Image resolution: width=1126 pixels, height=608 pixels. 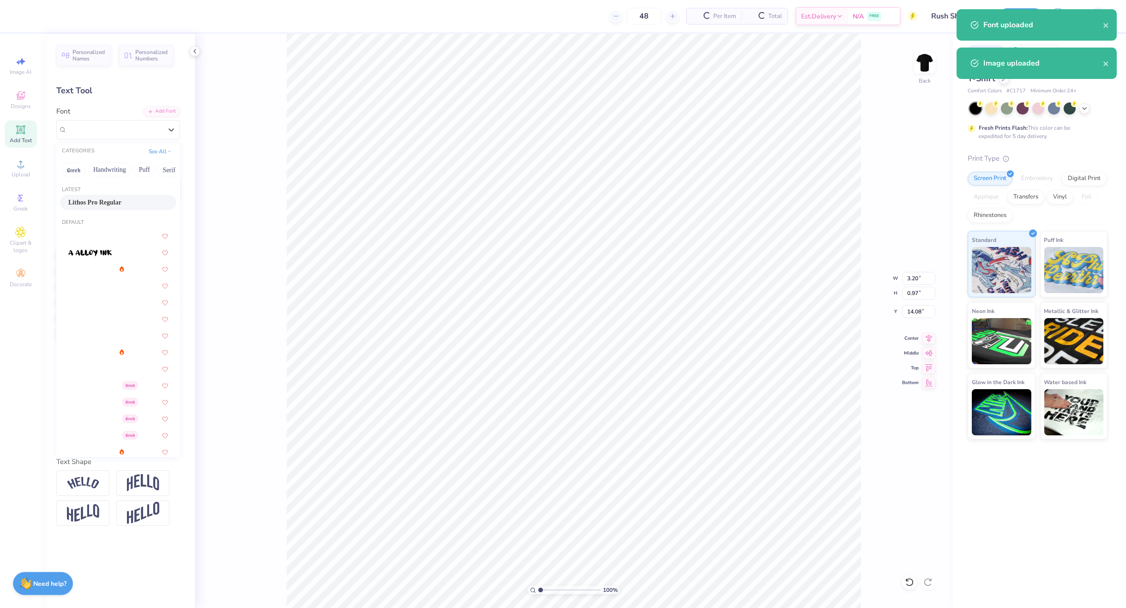 What do you see at coordinates (87, 452) in the screenshot?
I see `img: Alex Brush` at bounding box center [87, 452].